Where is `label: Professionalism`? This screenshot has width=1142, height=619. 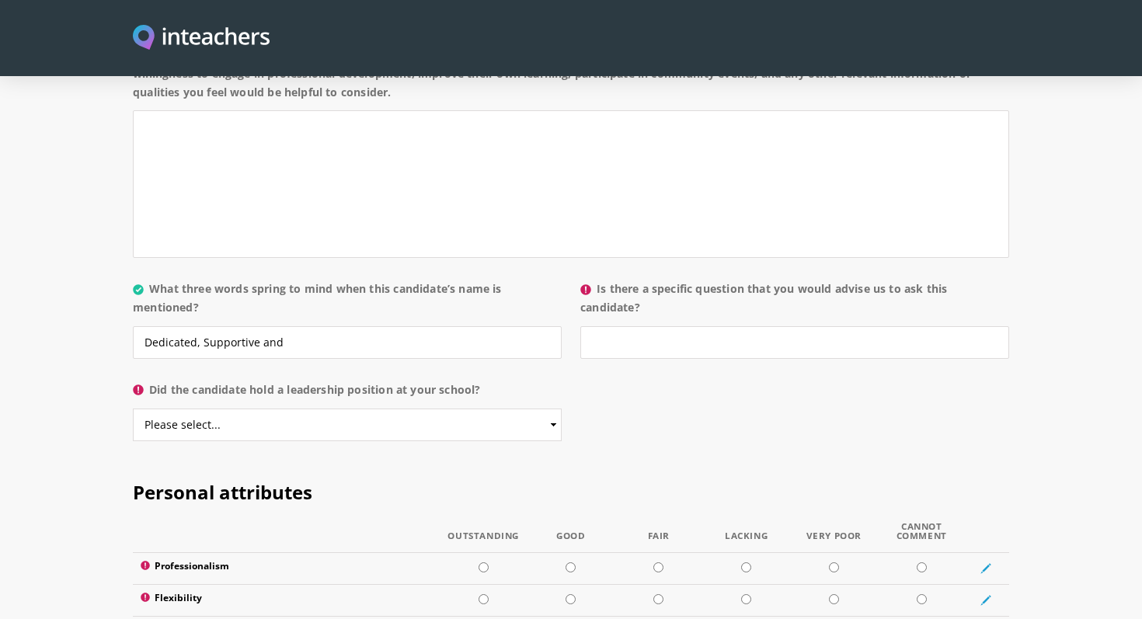 label: Professionalism is located at coordinates (286, 569).